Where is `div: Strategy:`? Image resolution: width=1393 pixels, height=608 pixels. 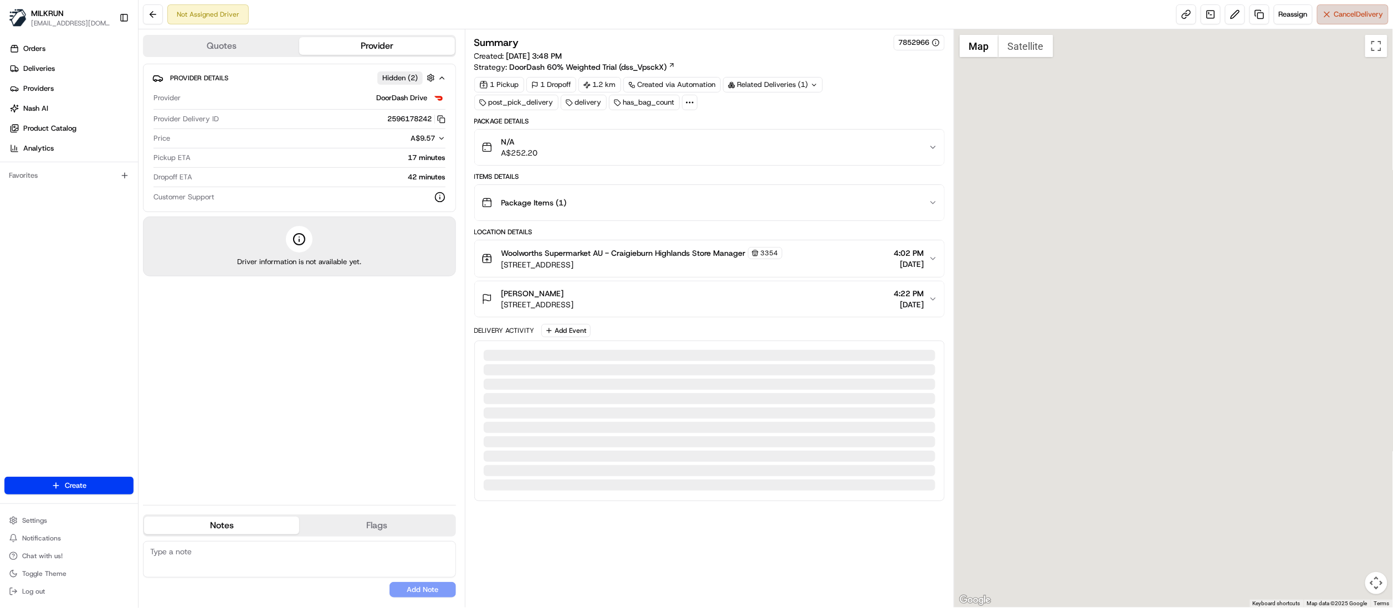
div: Strategy: is located at coordinates (574, 67).